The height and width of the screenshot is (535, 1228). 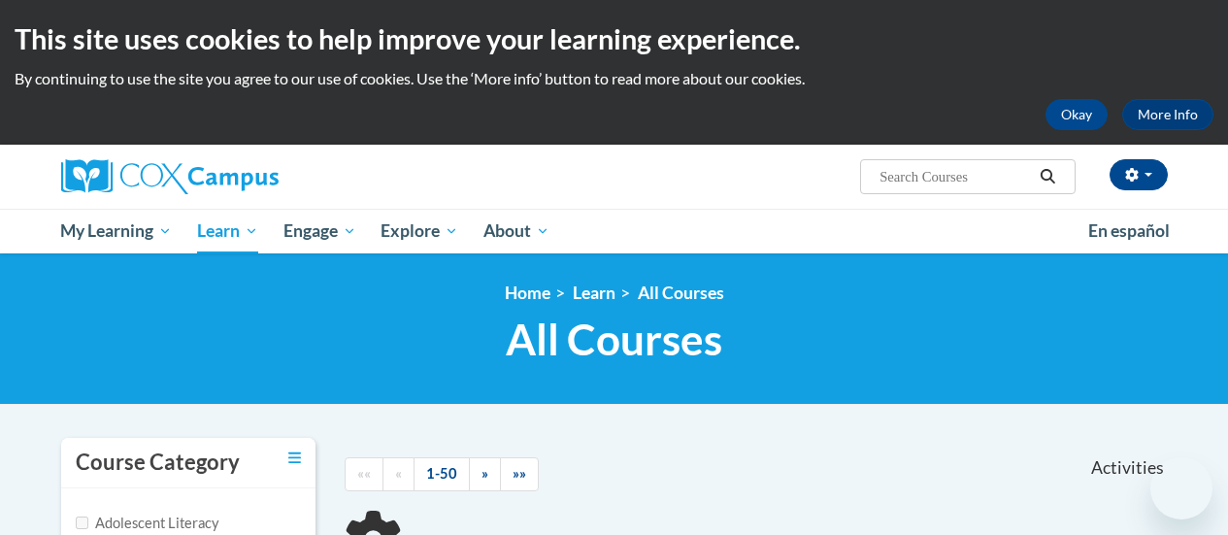 What do you see at coordinates (236, 177) in the screenshot?
I see `a: Cox Campus` at bounding box center [236, 177].